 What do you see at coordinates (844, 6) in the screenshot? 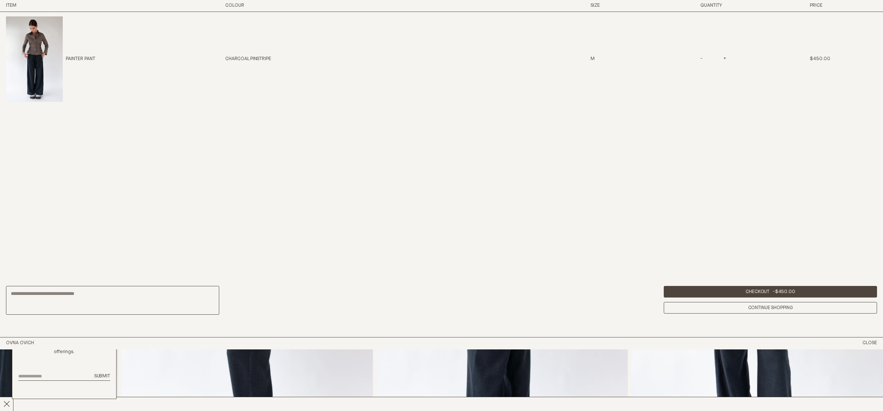
I see `h3: Price` at bounding box center [844, 6].